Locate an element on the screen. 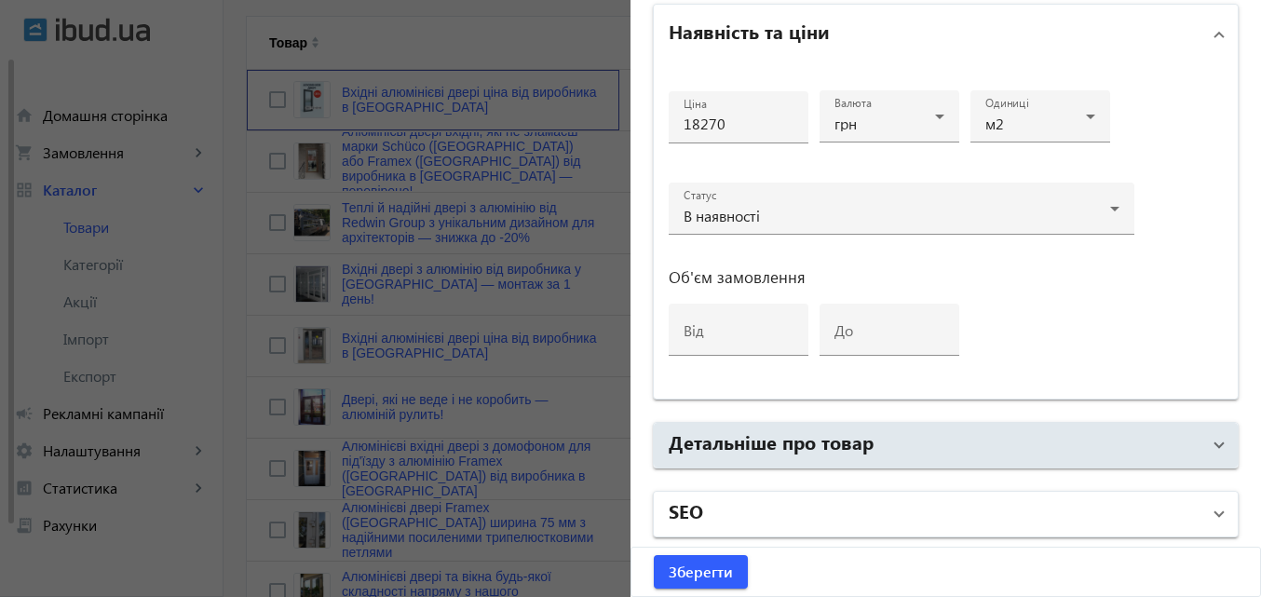  mat-expansion-panel-header: SEO is located at coordinates (946, 514).